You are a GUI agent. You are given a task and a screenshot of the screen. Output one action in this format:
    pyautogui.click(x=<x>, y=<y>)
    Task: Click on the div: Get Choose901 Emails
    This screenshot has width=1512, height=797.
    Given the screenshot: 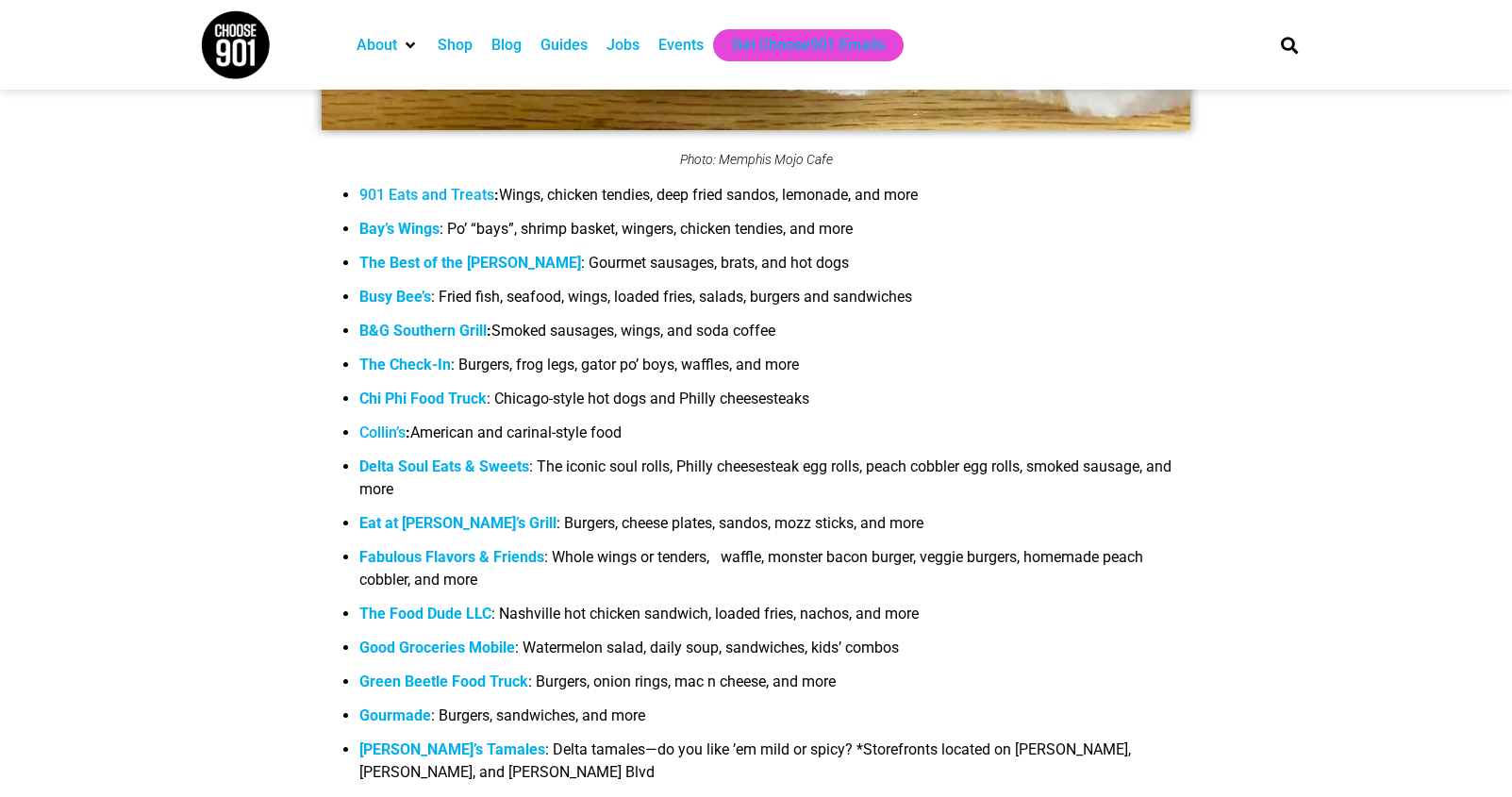 What is the action you would take?
    pyautogui.click(x=809, y=46)
    